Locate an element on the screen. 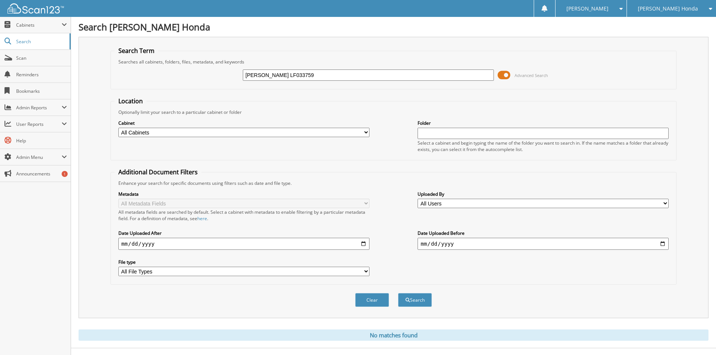 The image size is (716, 355). a: here is located at coordinates (202, 218).